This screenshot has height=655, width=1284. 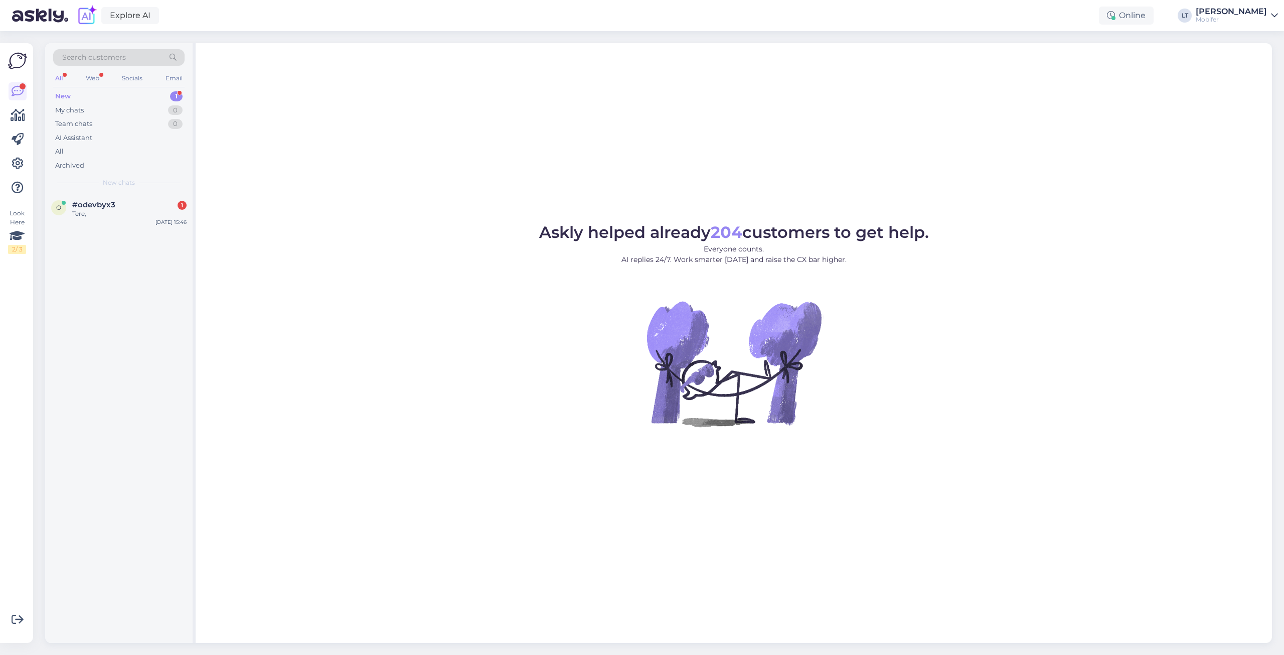 I want to click on span: Search customers, so click(x=94, y=57).